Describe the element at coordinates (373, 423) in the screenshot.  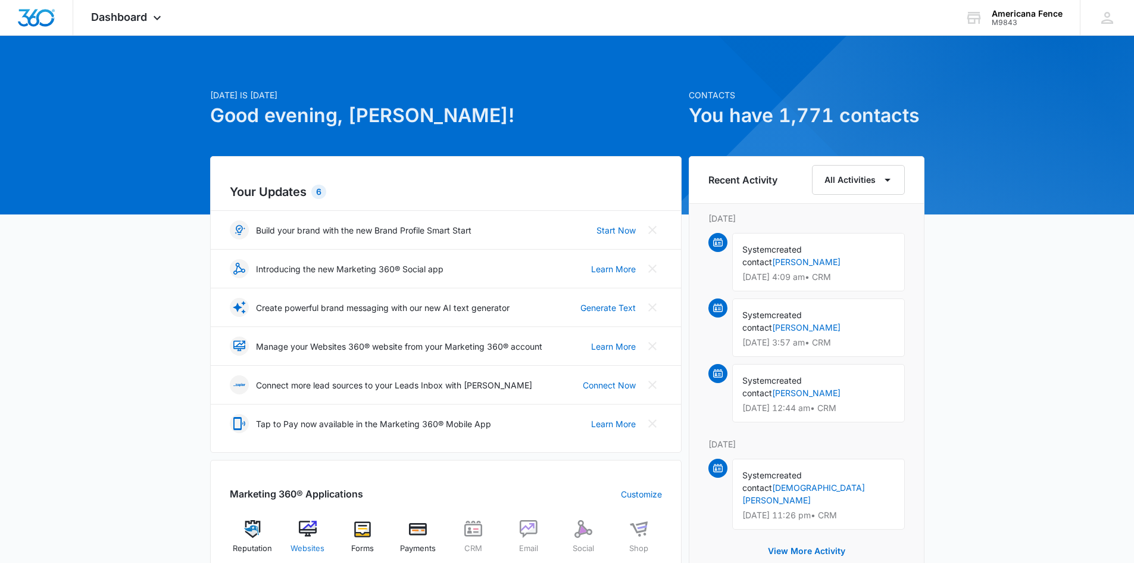
I see `p: Tap to Pay now available in the Marketing 360® Mobile App` at that location.